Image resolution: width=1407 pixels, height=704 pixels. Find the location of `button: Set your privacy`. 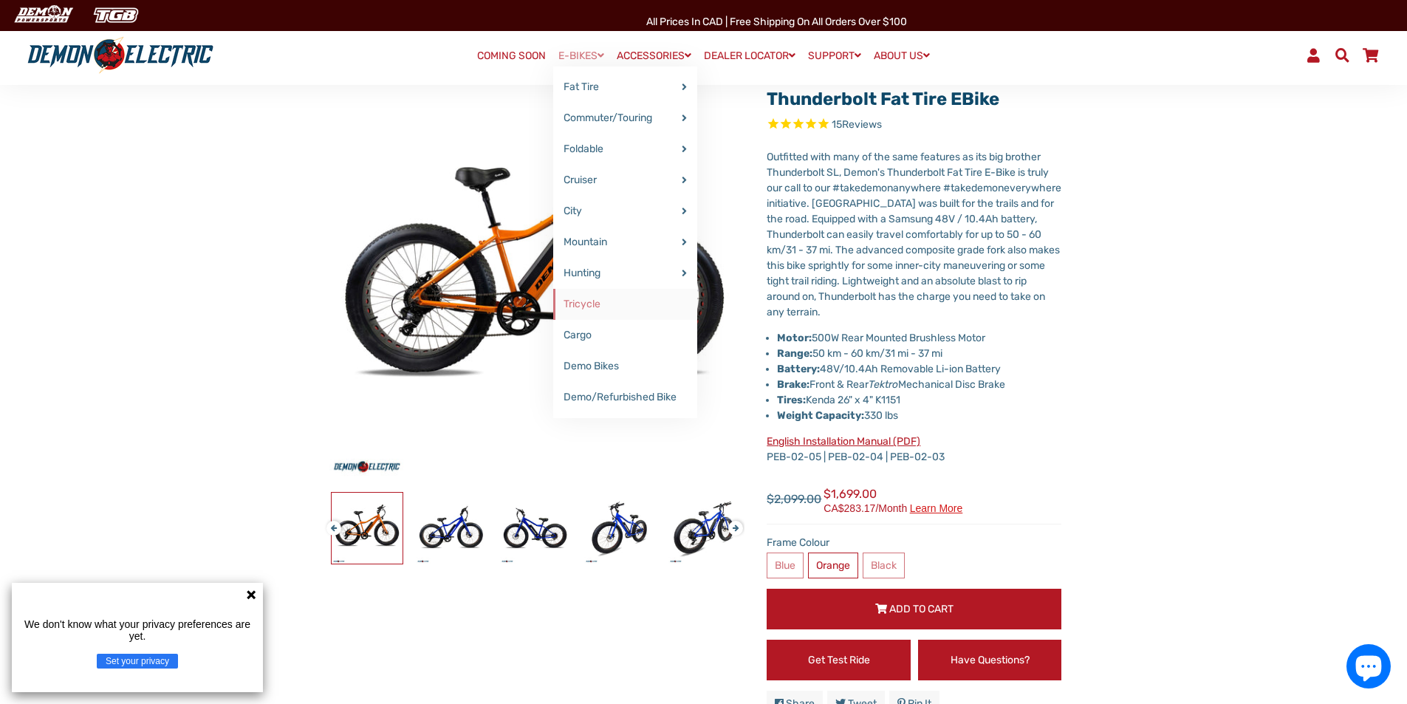

button: Set your privacy is located at coordinates (137, 661).